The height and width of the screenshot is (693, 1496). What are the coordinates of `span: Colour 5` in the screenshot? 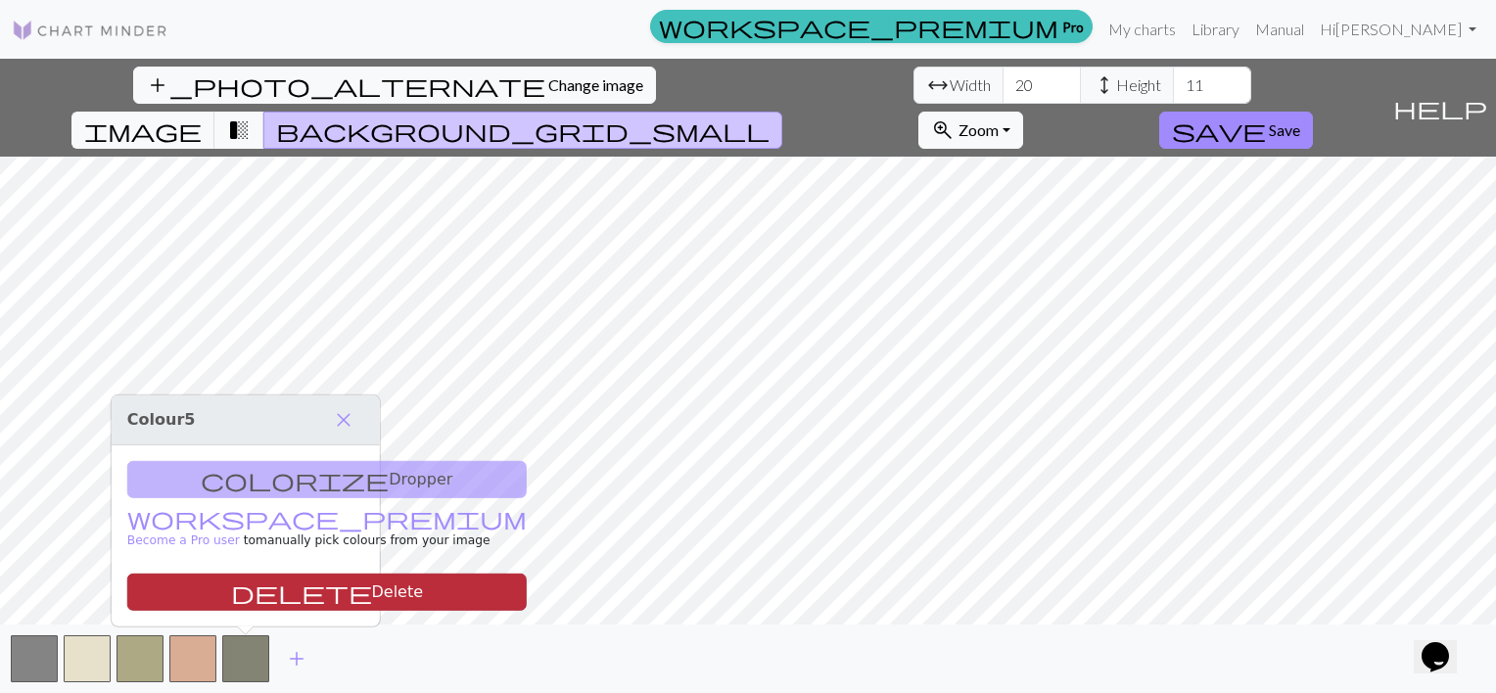 It's located at (162, 419).